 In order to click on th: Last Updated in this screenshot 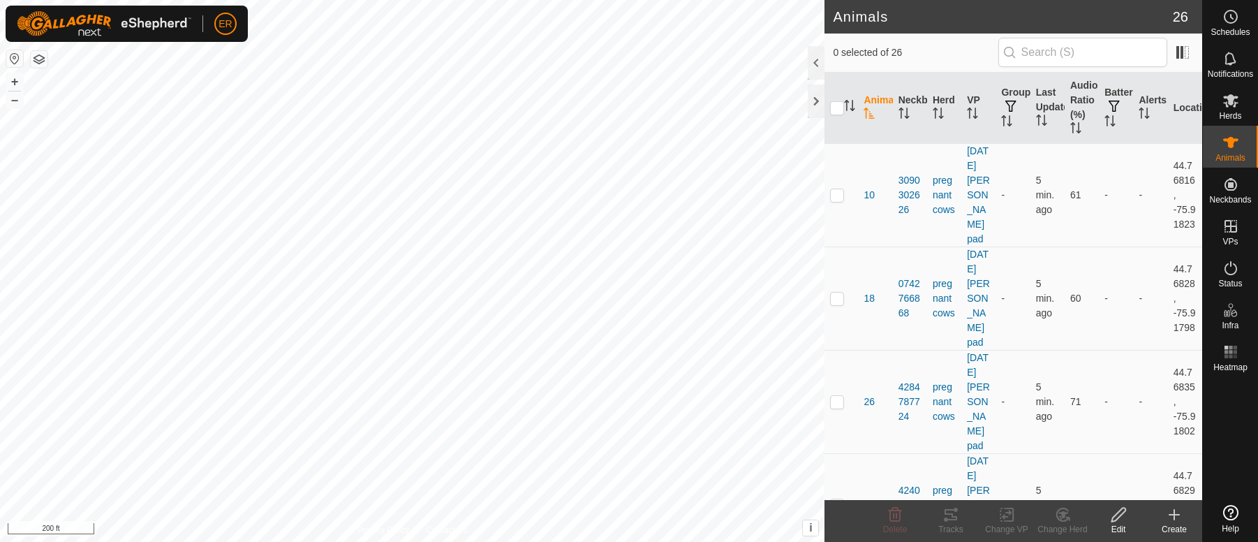, I will do `click(1047, 108)`.